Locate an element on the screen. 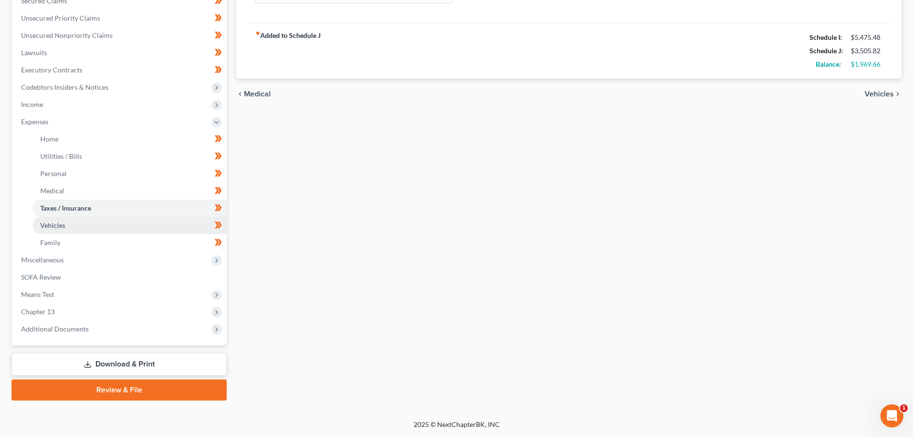 This screenshot has height=437, width=913. span: Lawsuits is located at coordinates (34, 52).